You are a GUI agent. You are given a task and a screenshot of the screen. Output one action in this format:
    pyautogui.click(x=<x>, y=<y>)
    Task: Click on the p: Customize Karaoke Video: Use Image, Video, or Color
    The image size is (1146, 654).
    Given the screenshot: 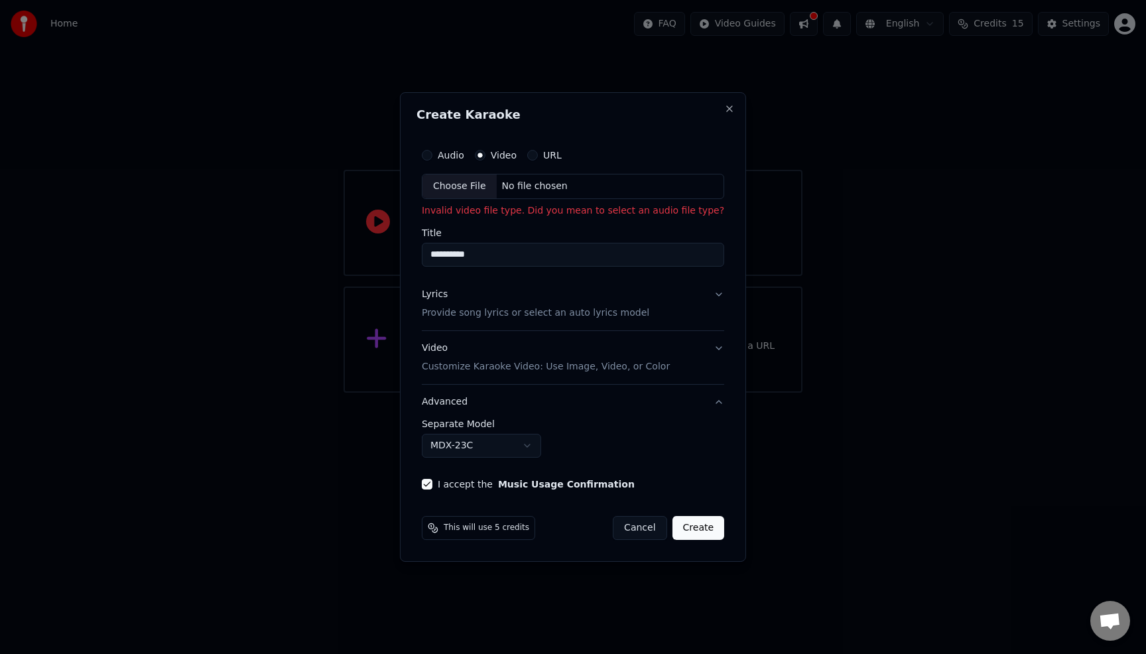 What is the action you would take?
    pyautogui.click(x=546, y=367)
    